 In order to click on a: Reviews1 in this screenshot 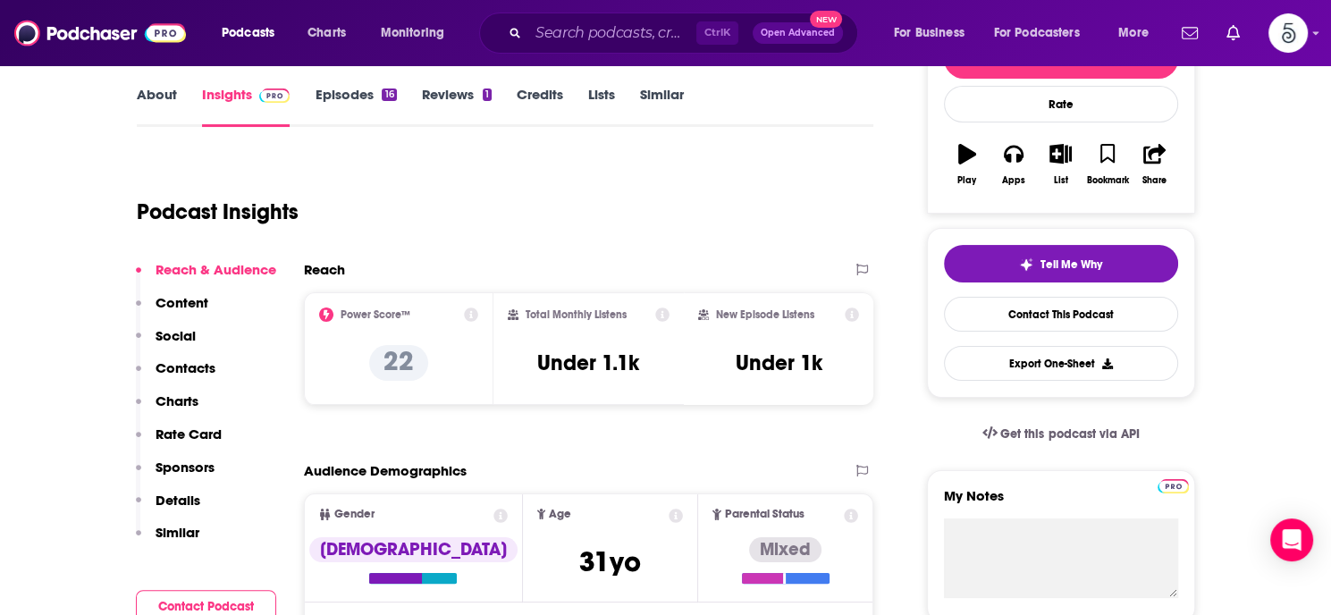, I will do `click(457, 106)`.